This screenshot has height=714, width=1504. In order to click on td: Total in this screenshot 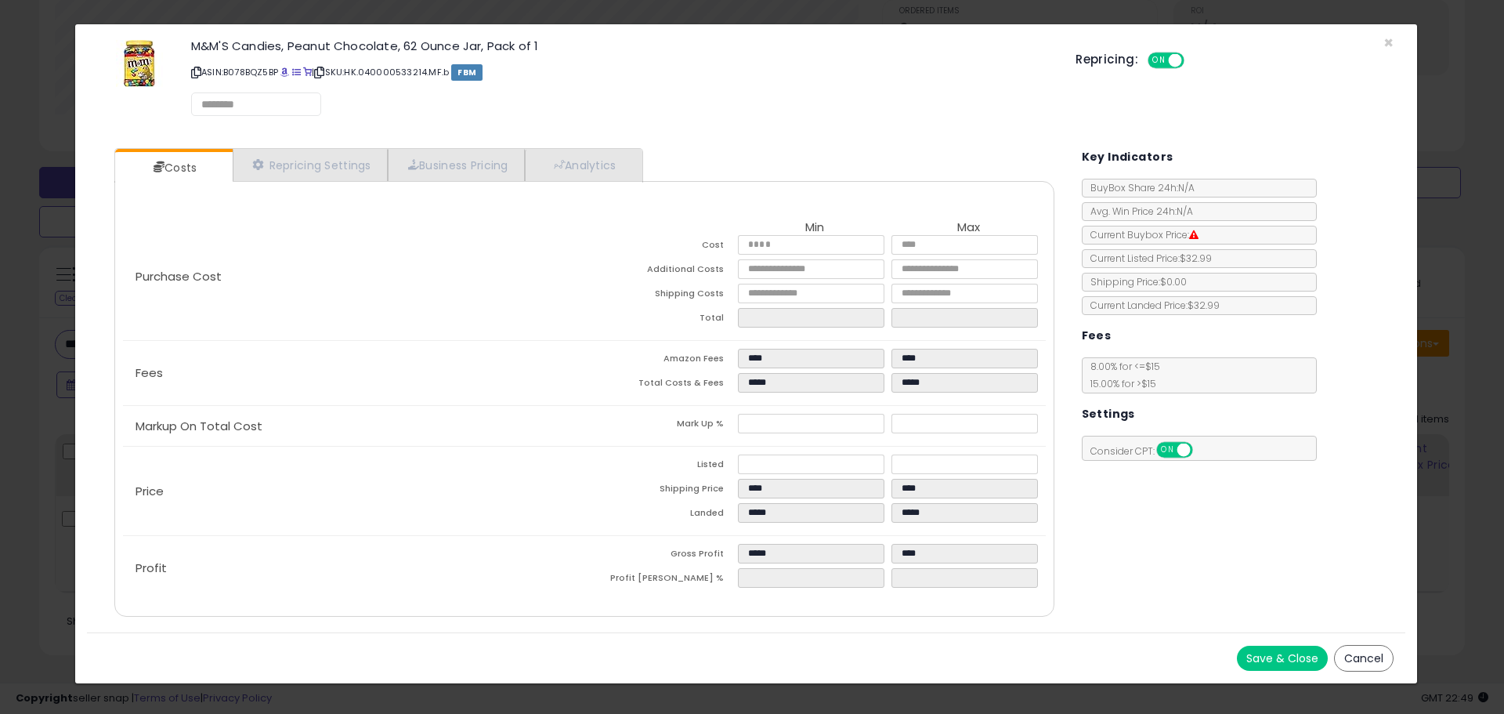, I will do `click(661, 320)`.